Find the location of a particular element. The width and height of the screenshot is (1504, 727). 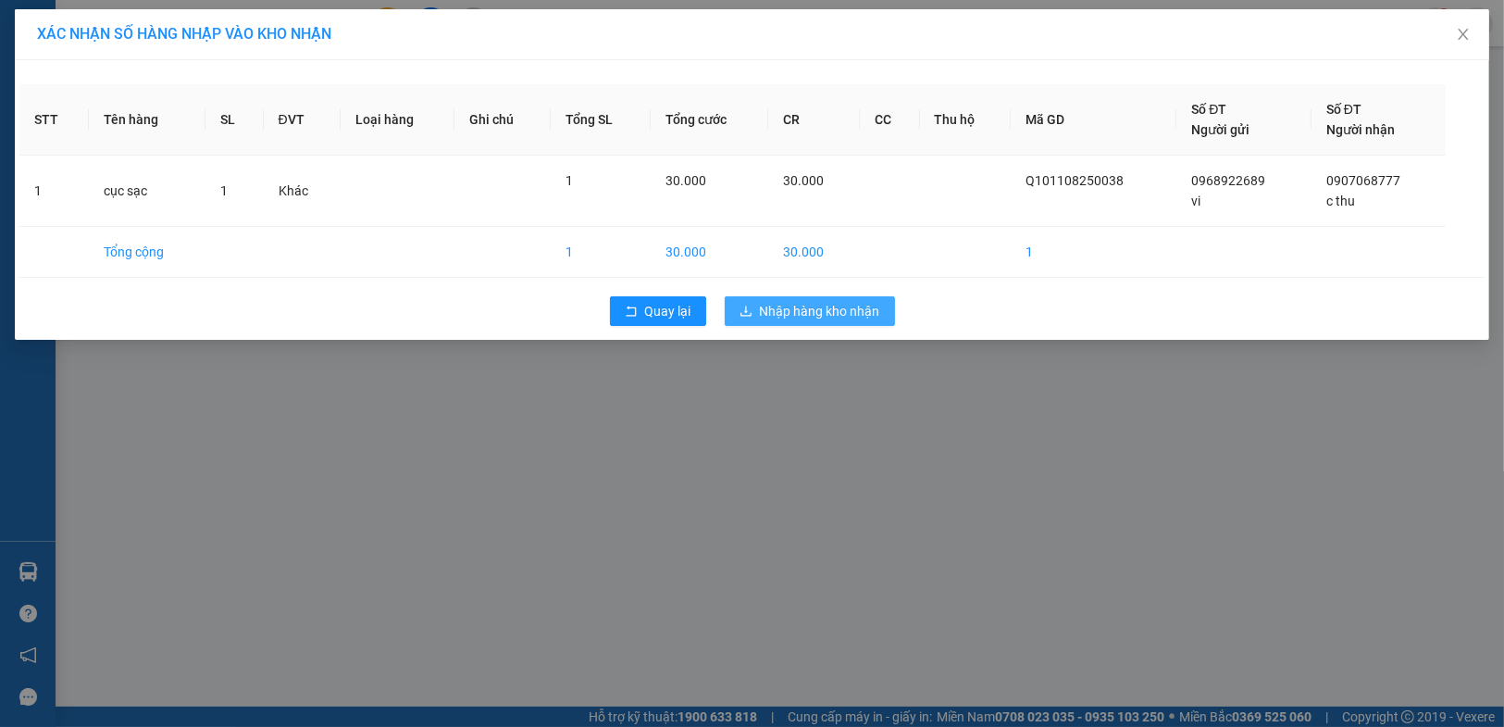

span: Q101108250038 is located at coordinates (1075, 181).